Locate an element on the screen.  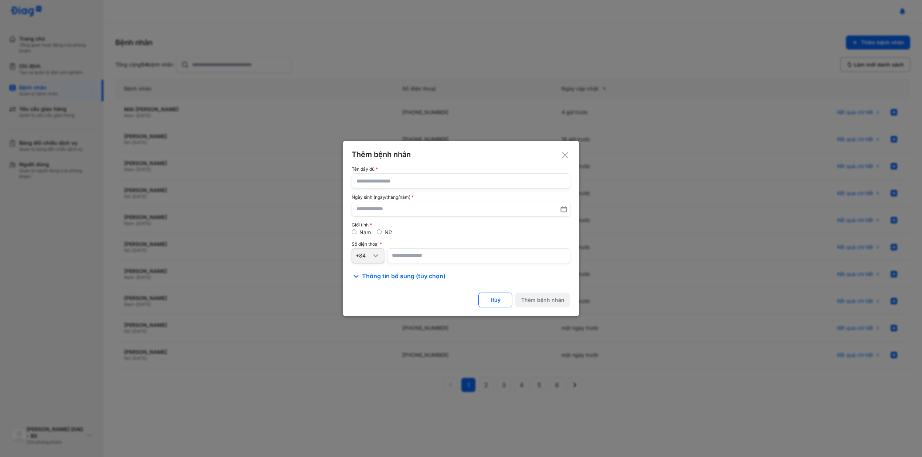
span: Thông tin bổ sung (tùy chọn) is located at coordinates (404, 276).